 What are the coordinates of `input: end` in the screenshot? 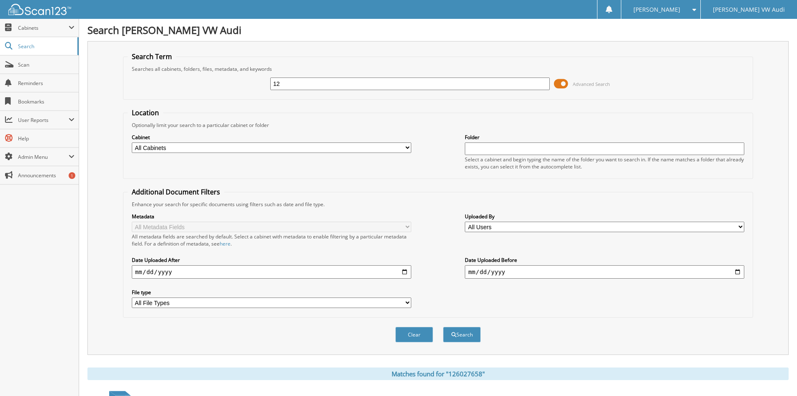 It's located at (605, 272).